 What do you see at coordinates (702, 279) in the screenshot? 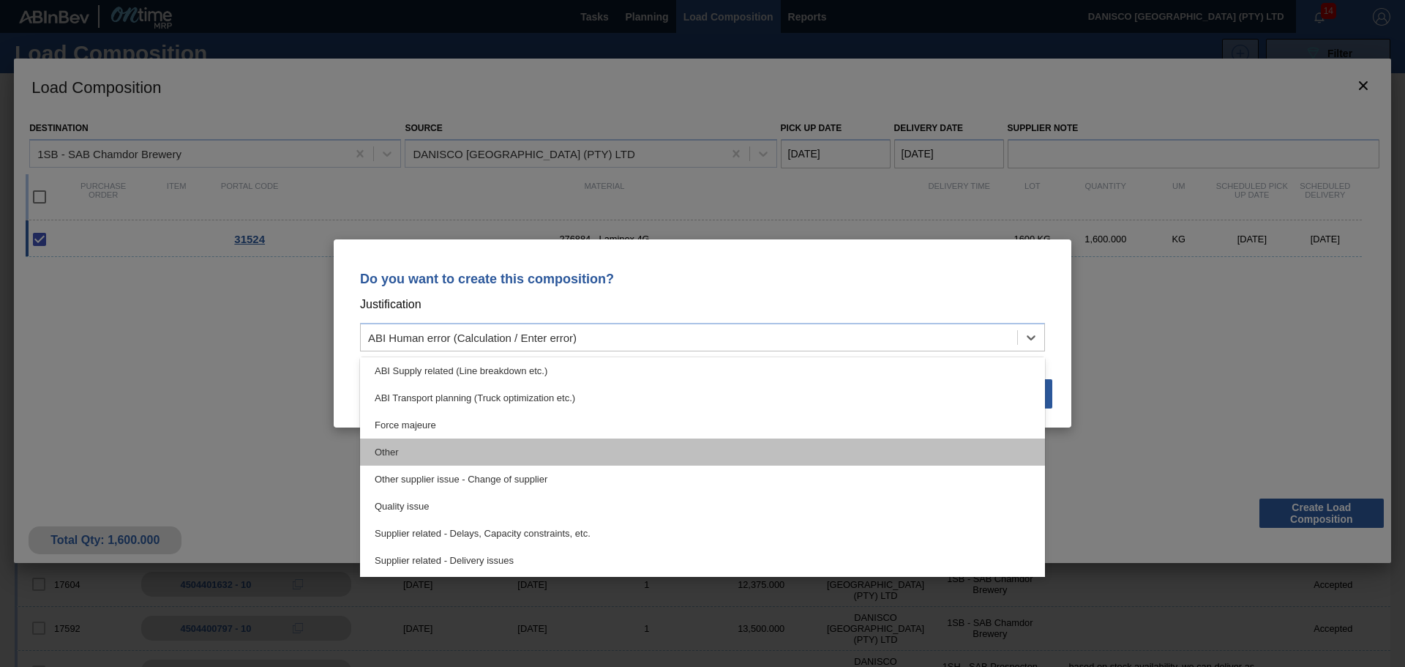
I see `p: Do you want to create this composition?` at bounding box center [702, 279].